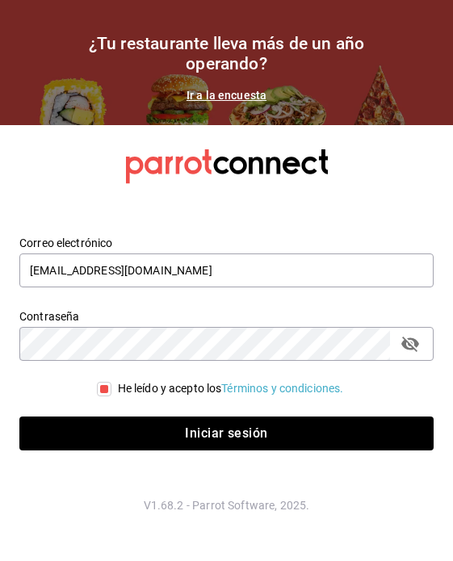  I want to click on a: Términos y condiciones., so click(282, 388).